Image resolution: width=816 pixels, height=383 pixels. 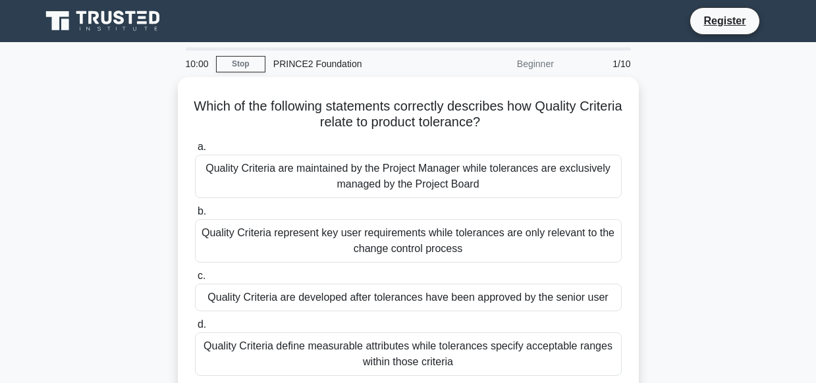 I want to click on span: a., so click(x=201, y=146).